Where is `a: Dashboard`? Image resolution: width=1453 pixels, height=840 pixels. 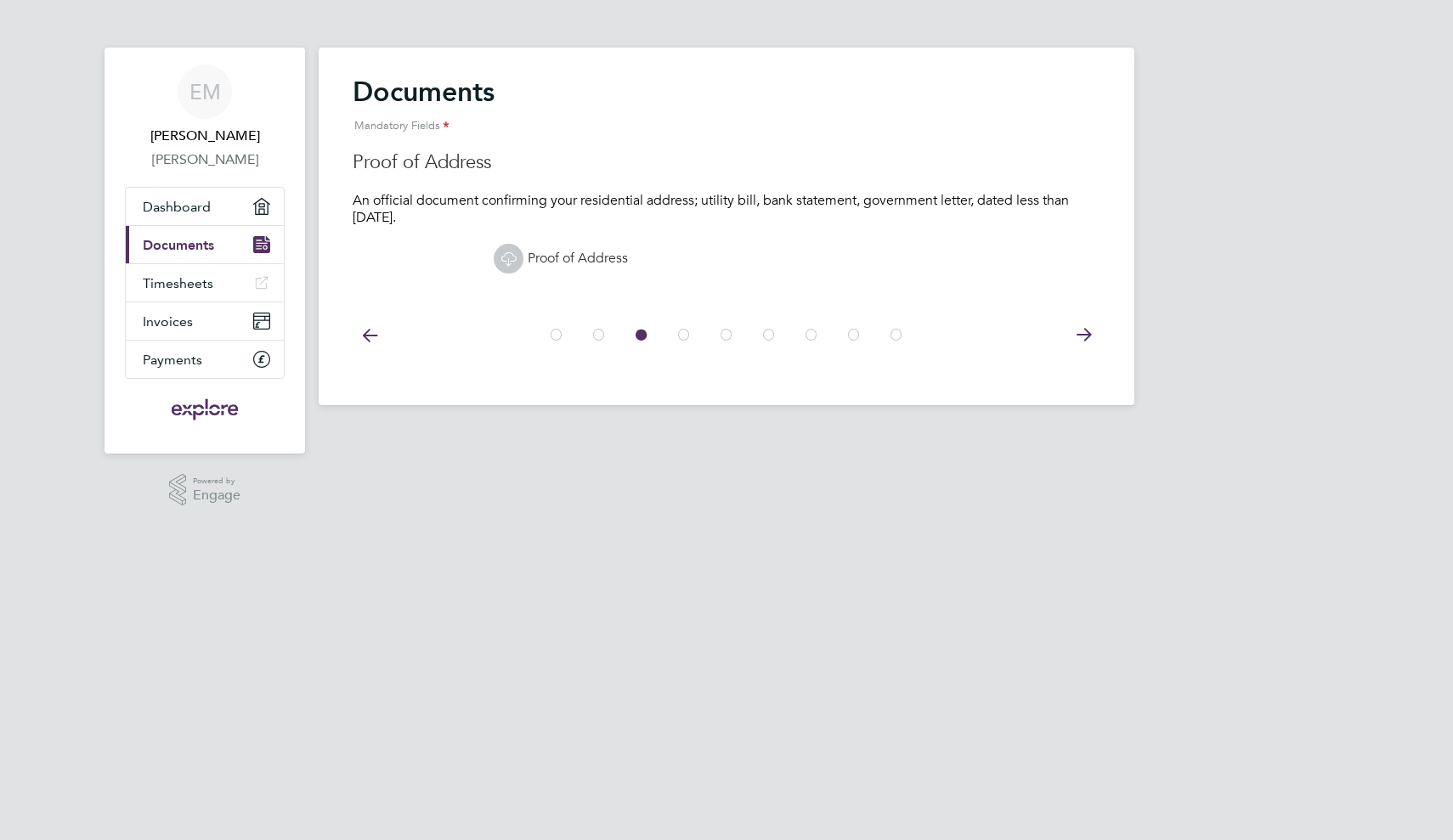 a: Dashboard is located at coordinates (205, 207).